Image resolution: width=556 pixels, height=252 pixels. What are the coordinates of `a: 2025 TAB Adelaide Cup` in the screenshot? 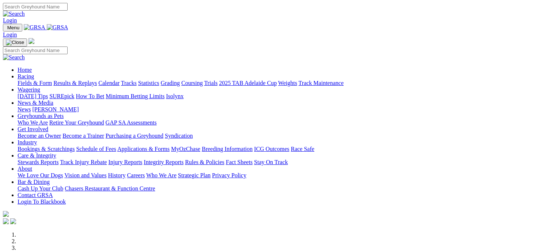 It's located at (248, 83).